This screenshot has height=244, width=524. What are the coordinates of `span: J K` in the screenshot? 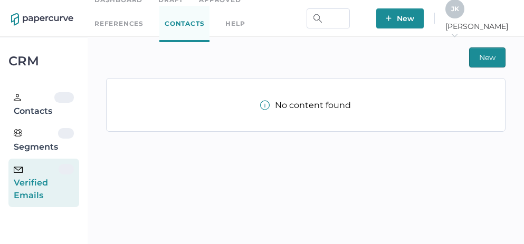 It's located at (455, 8).